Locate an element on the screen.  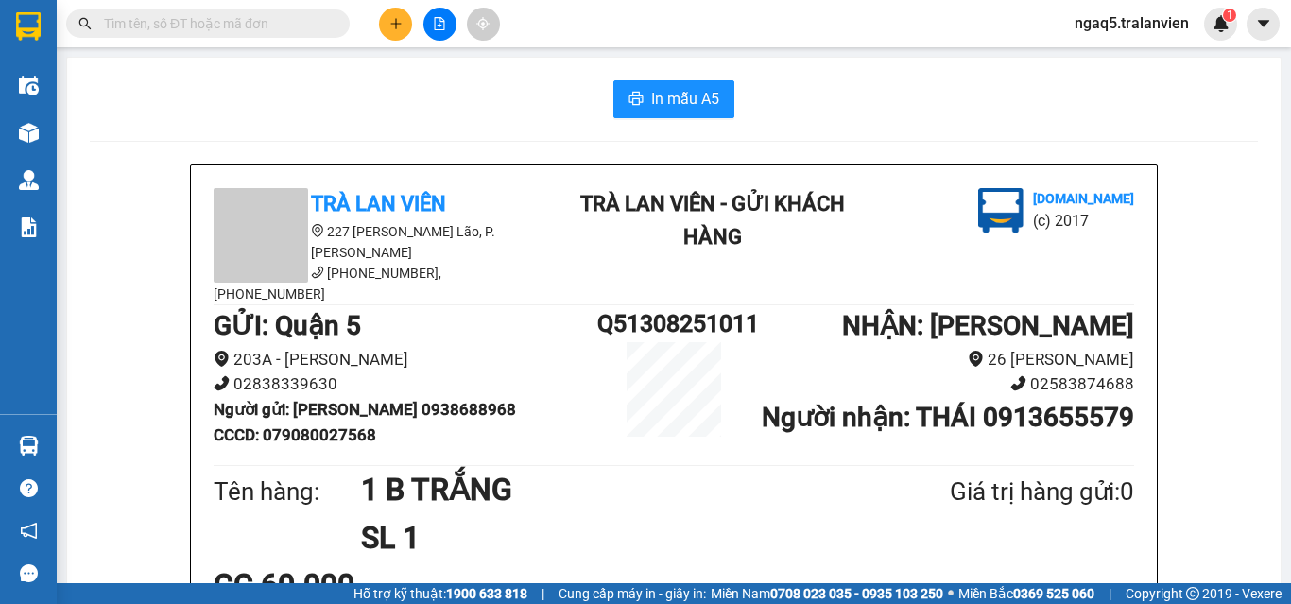
b: Trà Lan Viên - Gửi khách hàng is located at coordinates (713, 220).